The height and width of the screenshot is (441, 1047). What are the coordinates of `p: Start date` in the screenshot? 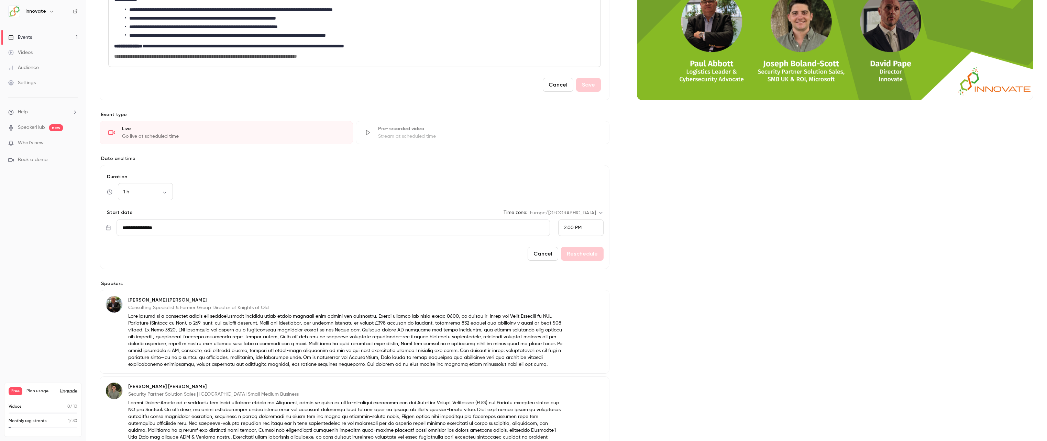 It's located at (119, 213).